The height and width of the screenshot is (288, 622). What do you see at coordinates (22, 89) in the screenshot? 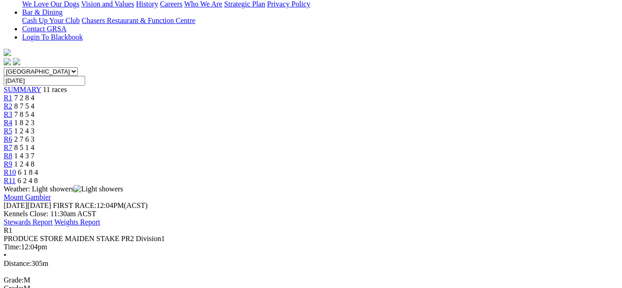
I see `a: SUMMARY` at bounding box center [22, 89].